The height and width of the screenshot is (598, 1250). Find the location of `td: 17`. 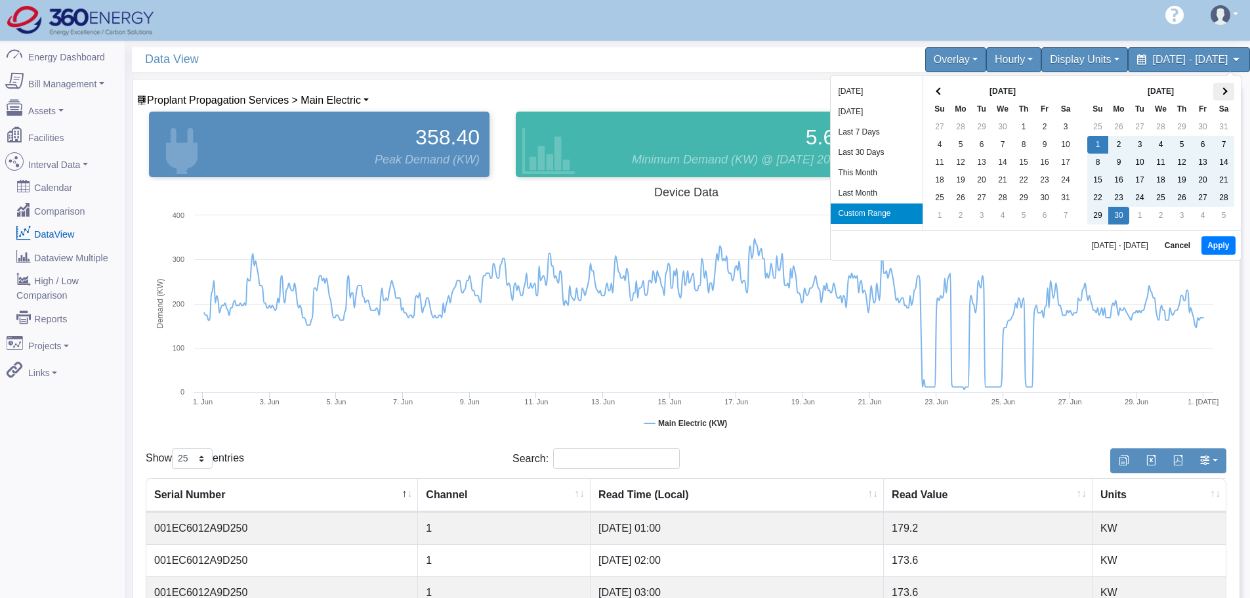

td: 17 is located at coordinates (1065, 162).